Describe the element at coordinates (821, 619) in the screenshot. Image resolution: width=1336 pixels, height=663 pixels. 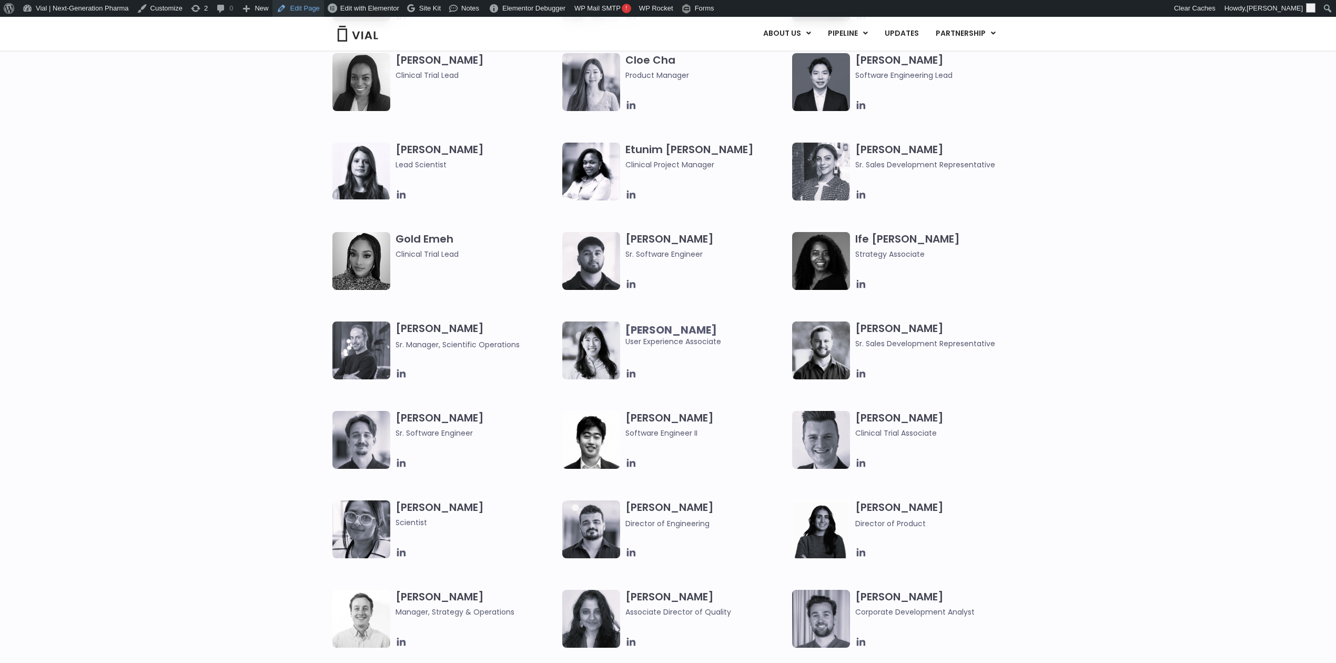
I see `img: Image of smiling man named Thomas` at that location.